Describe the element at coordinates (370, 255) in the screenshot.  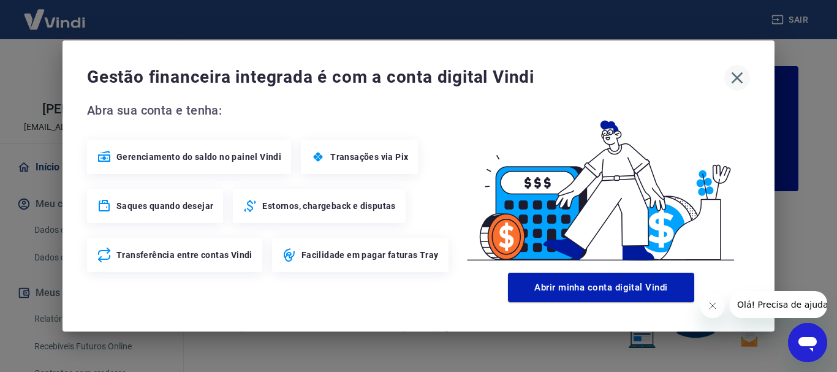
I see `span: Facilidade em pagar faturas Tray` at that location.